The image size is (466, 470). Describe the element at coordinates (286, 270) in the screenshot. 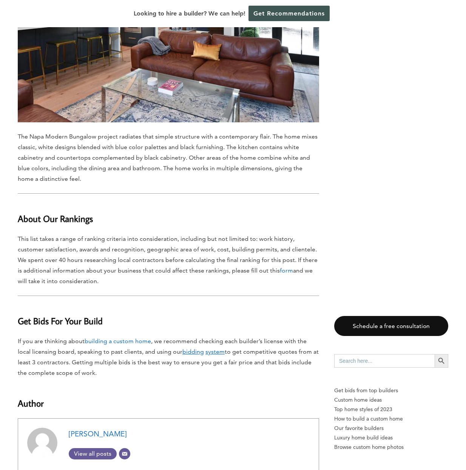

I see `a: form` at that location.